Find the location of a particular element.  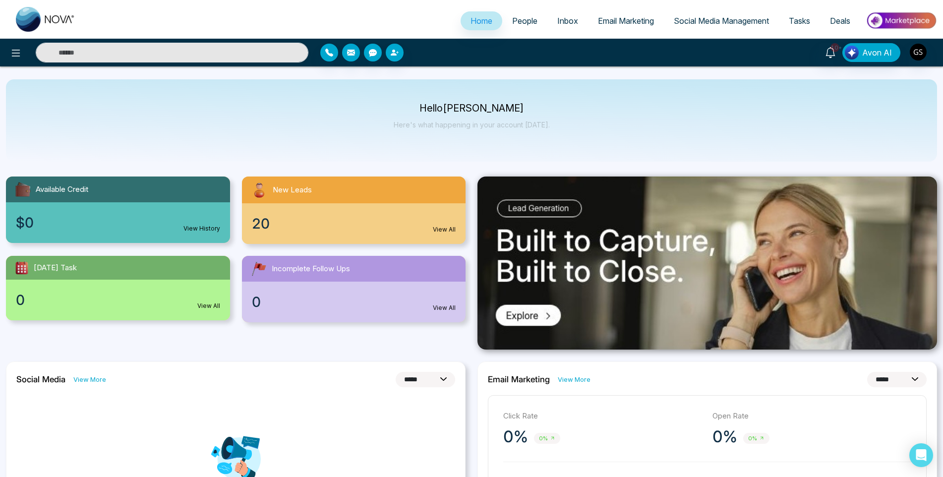

a: Deals is located at coordinates (840, 21).